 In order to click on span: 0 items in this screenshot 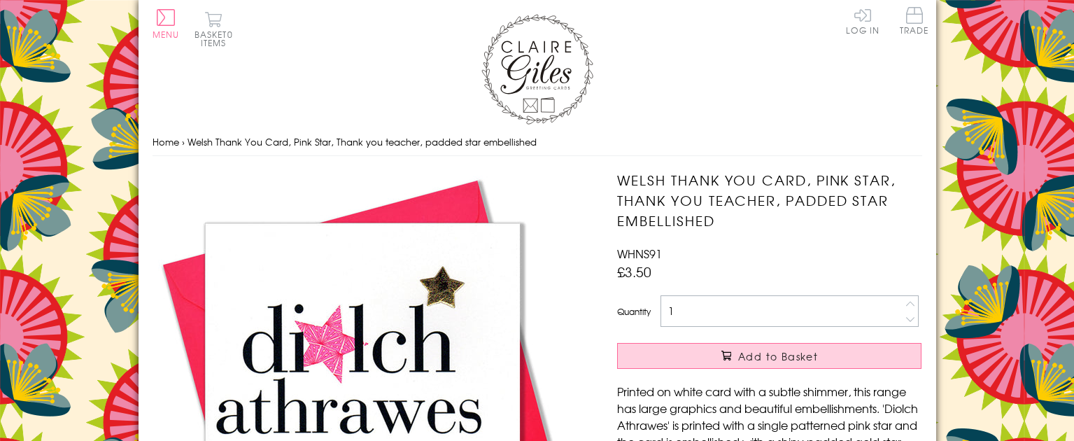, I will do `click(217, 38)`.